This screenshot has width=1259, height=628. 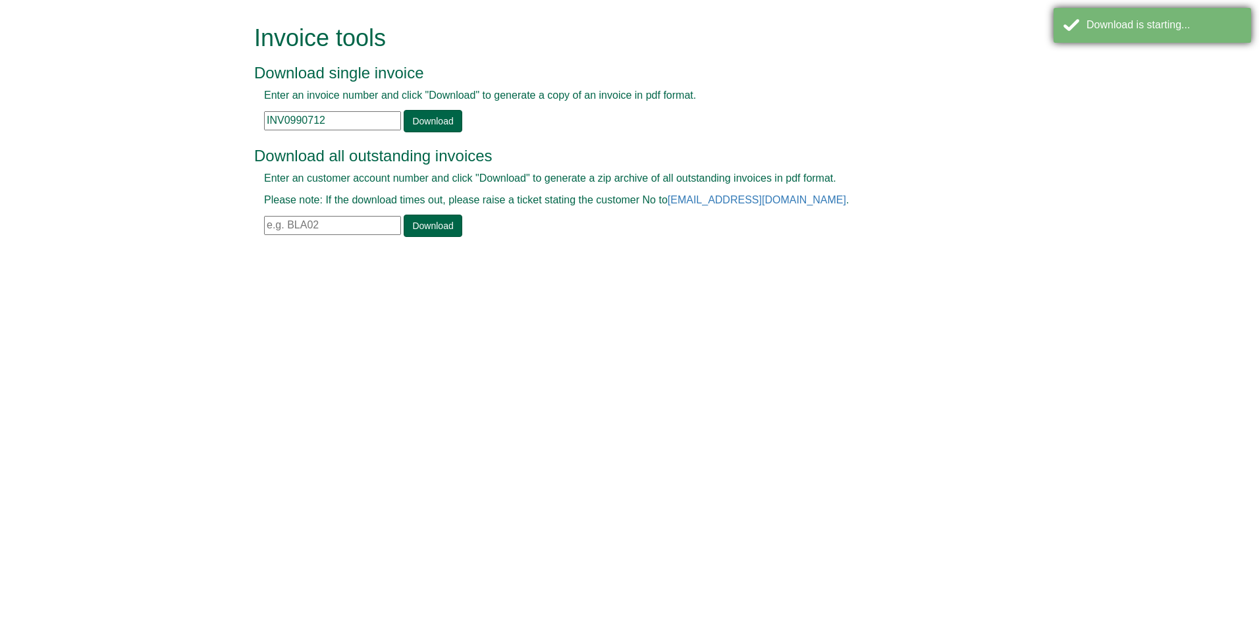 What do you see at coordinates (1164, 25) in the screenshot?
I see `div: Download is starting...` at bounding box center [1164, 25].